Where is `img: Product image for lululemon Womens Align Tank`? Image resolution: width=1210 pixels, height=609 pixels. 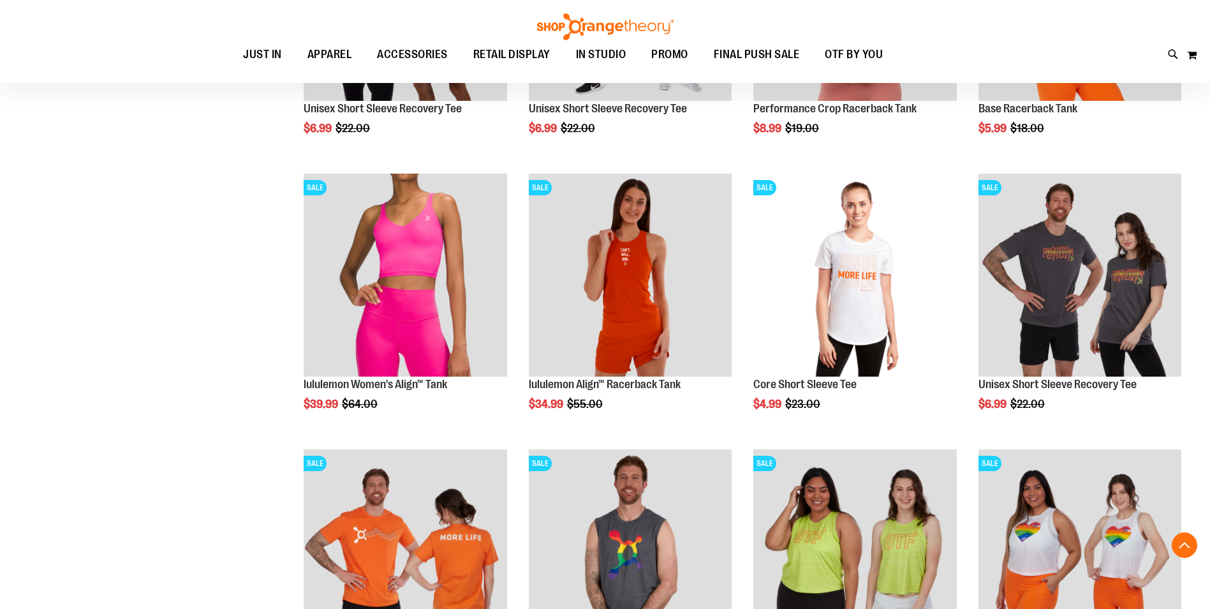
img: Product image for lululemon Womens Align Tank is located at coordinates (405, 275).